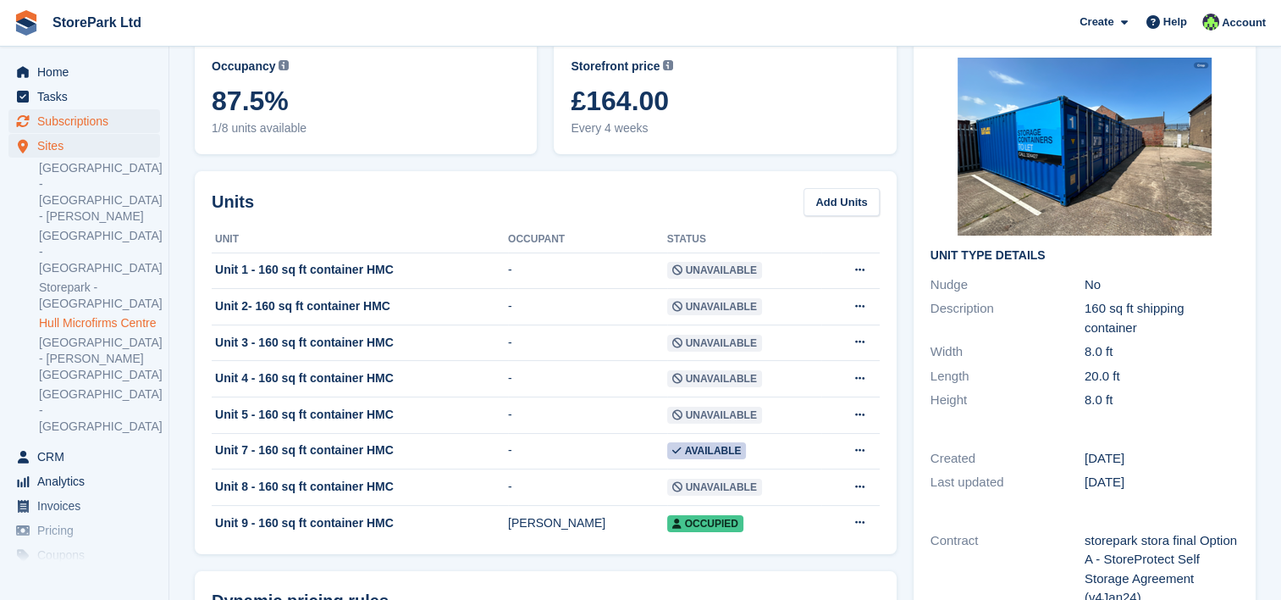 The height and width of the screenshot is (600, 1281). I want to click on div: 160 sq ft shipping container, so click(1162, 318).